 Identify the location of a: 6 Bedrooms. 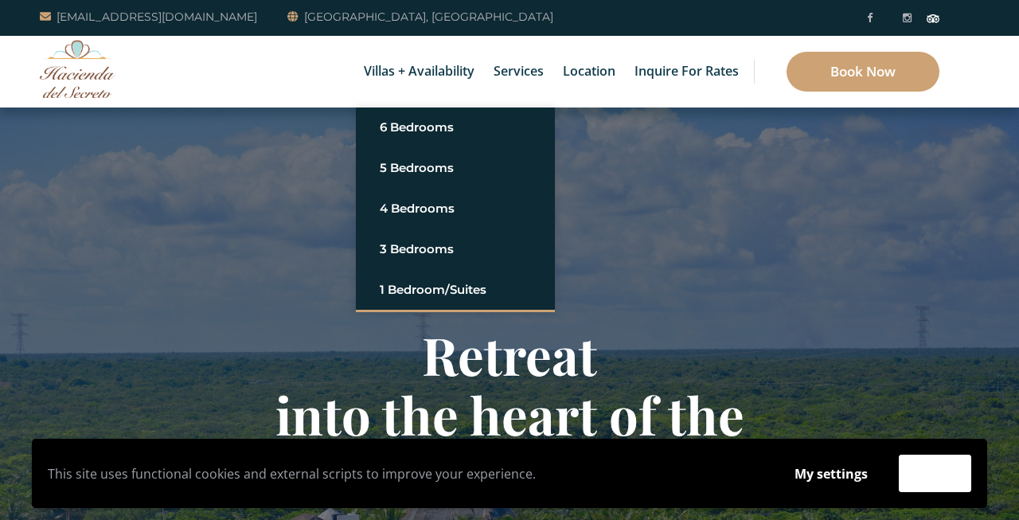
(455, 127).